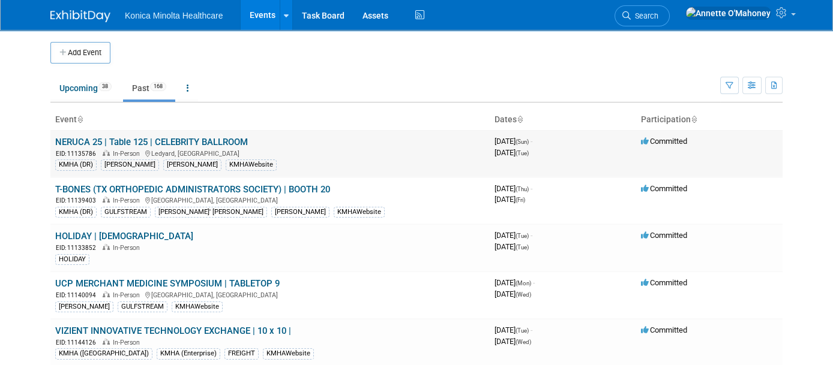  Describe the element at coordinates (728, 13) in the screenshot. I see `img: Annette O'Mahoney` at that location.